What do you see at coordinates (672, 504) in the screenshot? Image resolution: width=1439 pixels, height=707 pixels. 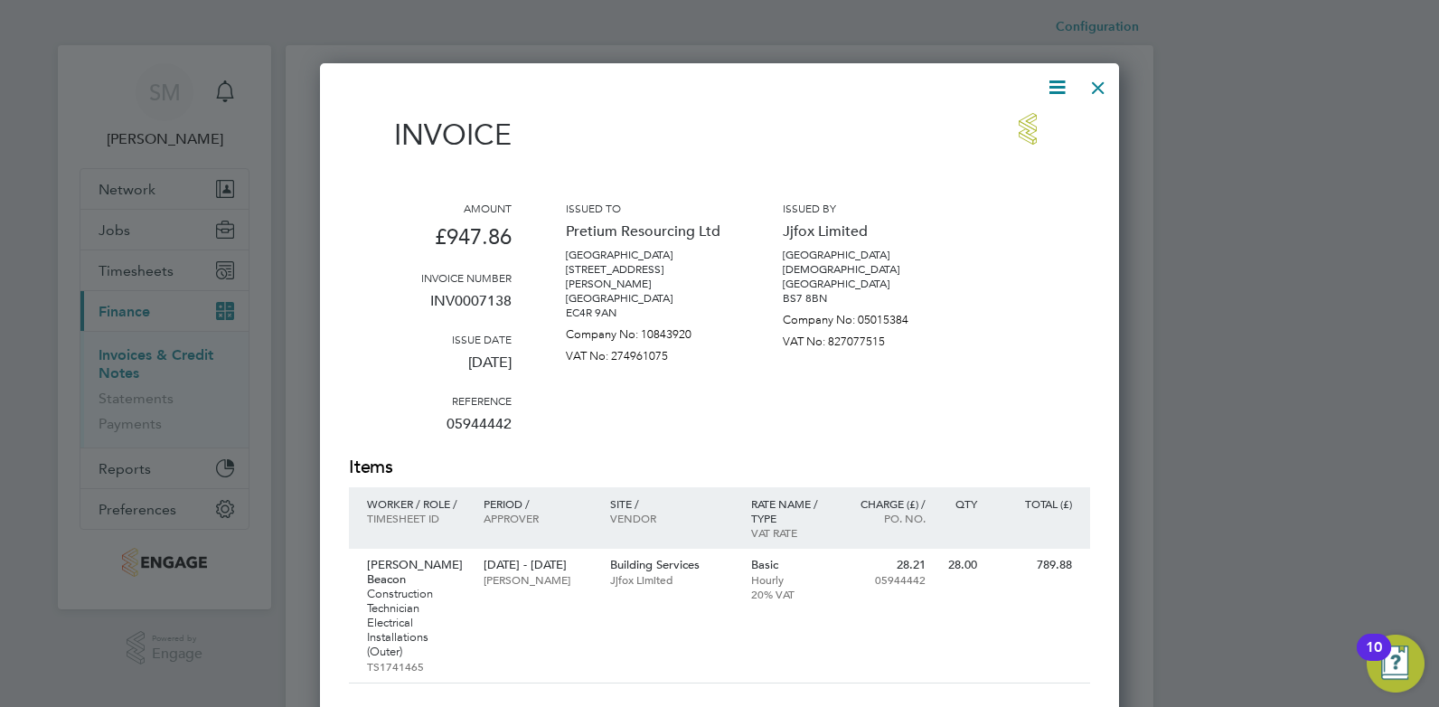 I see `p: Site /` at bounding box center [672, 504].